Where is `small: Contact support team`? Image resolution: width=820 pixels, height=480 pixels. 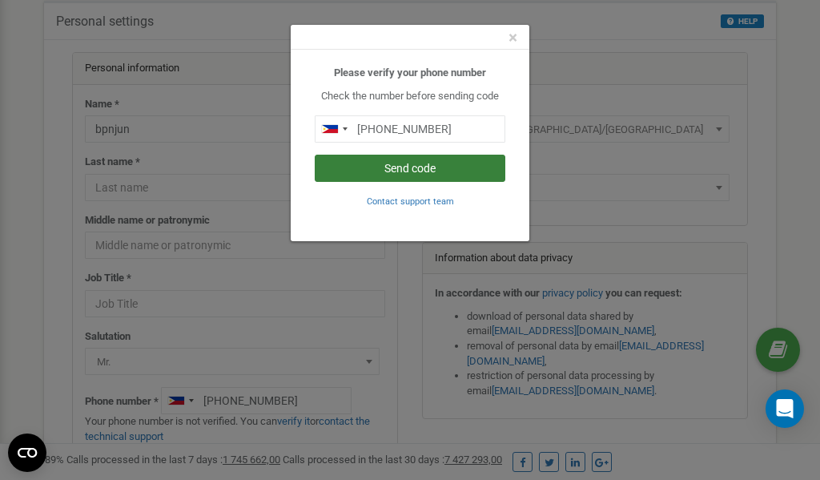
small: Contact support team is located at coordinates (410, 201).